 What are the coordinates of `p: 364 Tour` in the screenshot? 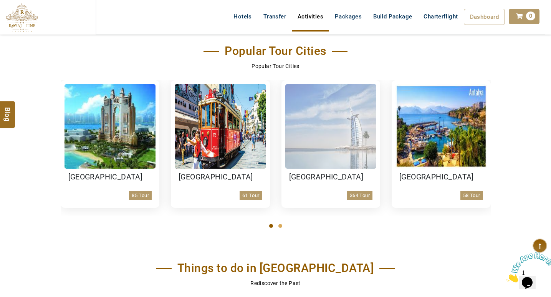 It's located at (360, 196).